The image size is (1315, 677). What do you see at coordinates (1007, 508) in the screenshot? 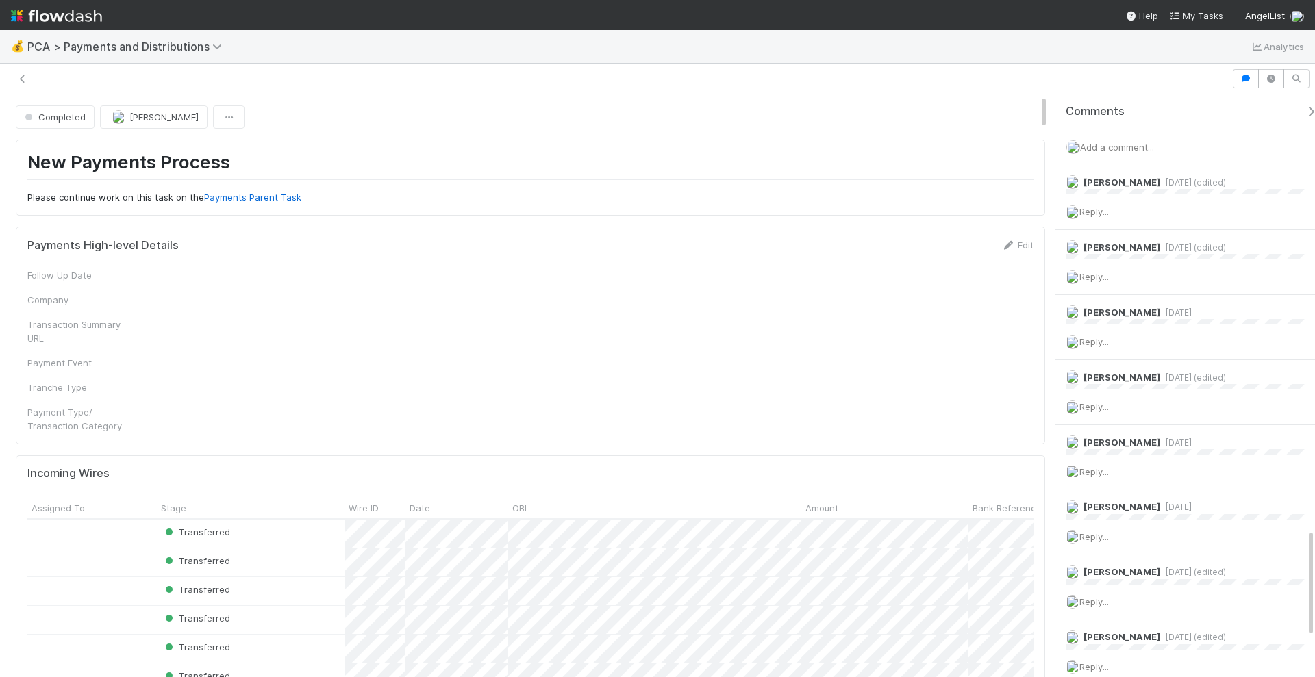
I see `span: Bank Reference` at bounding box center [1007, 508].